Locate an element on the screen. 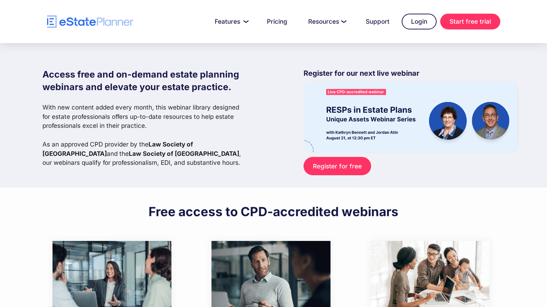 Image resolution: width=547 pixels, height=307 pixels. p: Register for our next live webinar is located at coordinates (410, 75).